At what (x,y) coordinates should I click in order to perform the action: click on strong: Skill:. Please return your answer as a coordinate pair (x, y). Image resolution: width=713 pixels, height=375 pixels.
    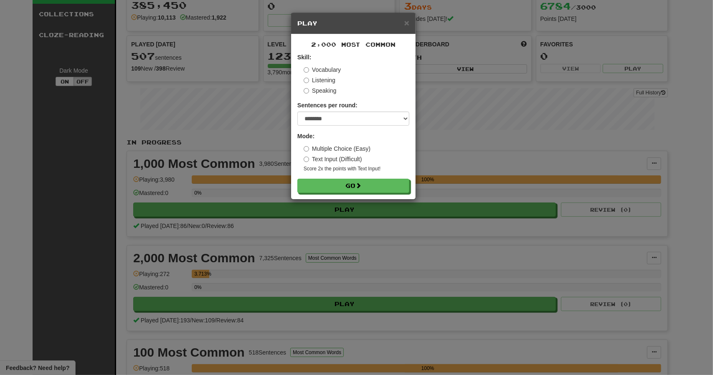
    Looking at the image, I should click on (304, 57).